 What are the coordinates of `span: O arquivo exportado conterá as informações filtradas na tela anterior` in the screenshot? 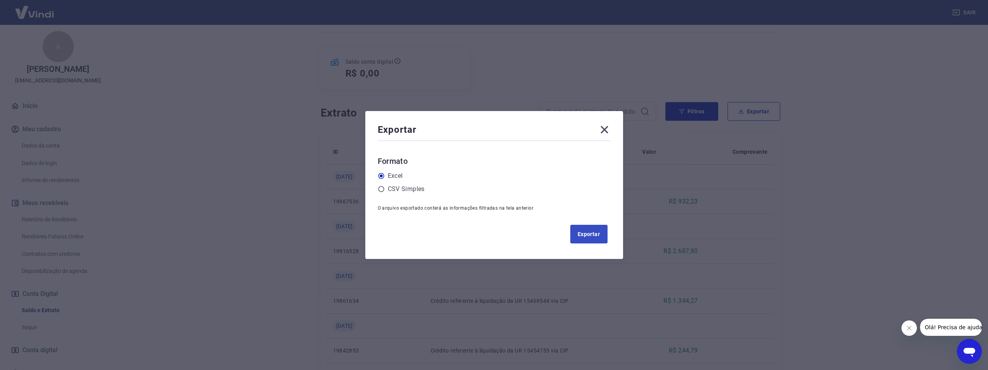 It's located at (456, 208).